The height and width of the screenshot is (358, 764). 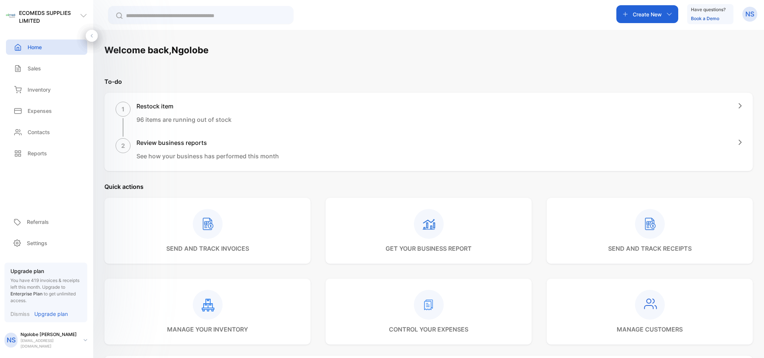 I want to click on p: Create New, so click(x=647, y=14).